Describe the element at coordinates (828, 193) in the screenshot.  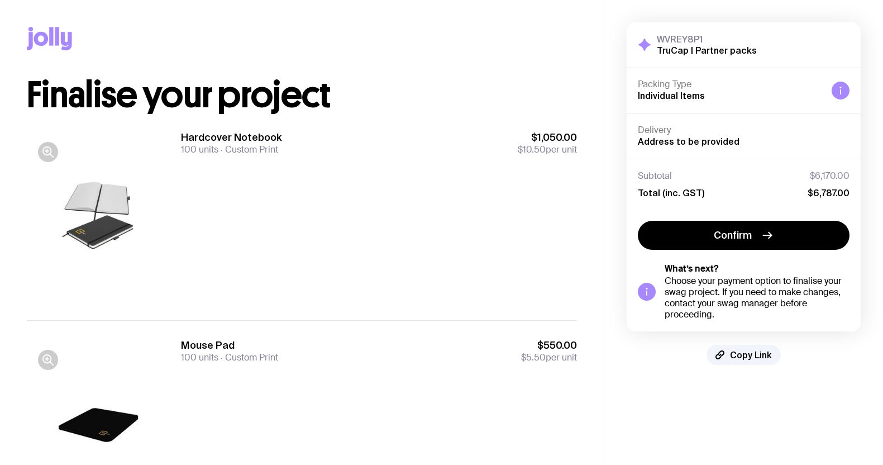
I see `span: $6,787.00` at that location.